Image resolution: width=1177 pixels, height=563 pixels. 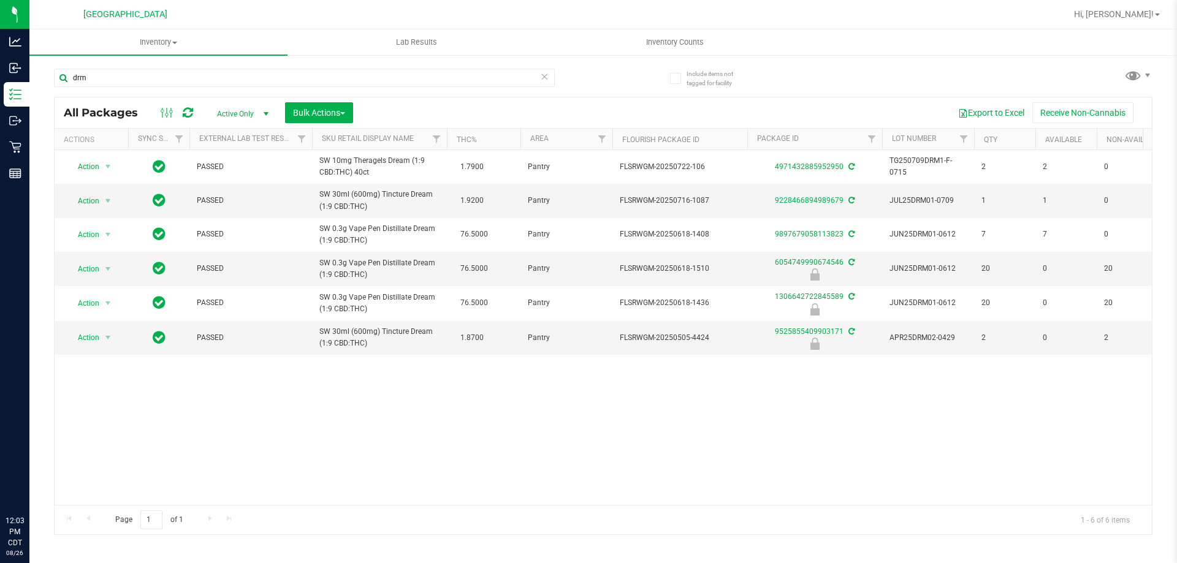 What do you see at coordinates (928, 200) in the screenshot?
I see `span: JUL25DRM01-0709` at bounding box center [928, 200].